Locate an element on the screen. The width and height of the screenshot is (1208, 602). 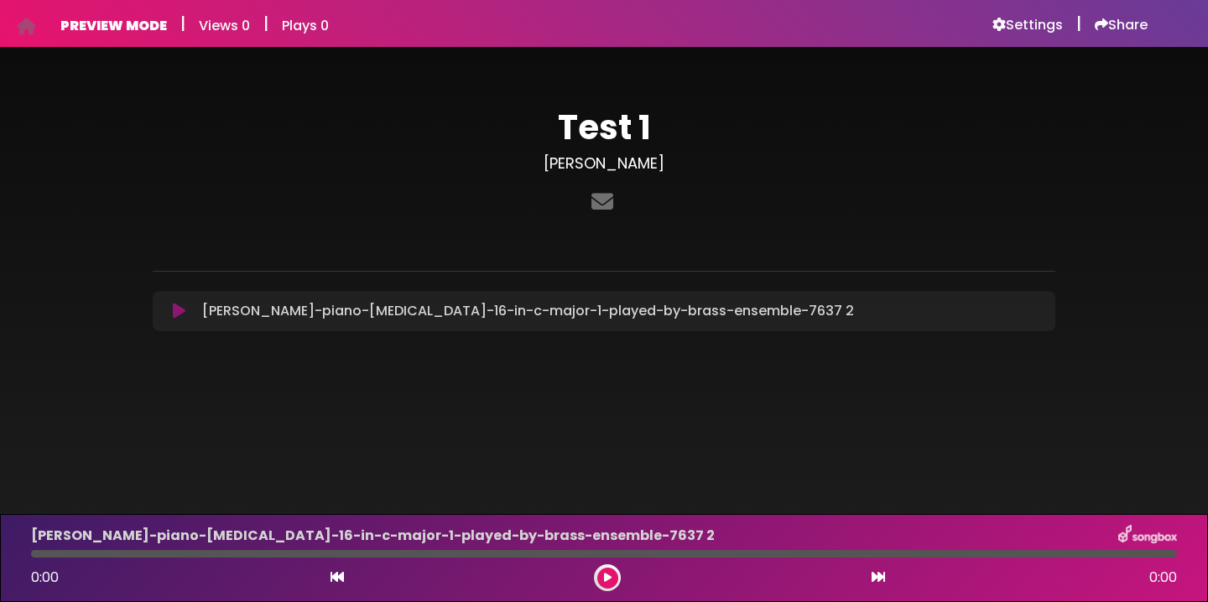
h6: Views 0 is located at coordinates (224, 25).